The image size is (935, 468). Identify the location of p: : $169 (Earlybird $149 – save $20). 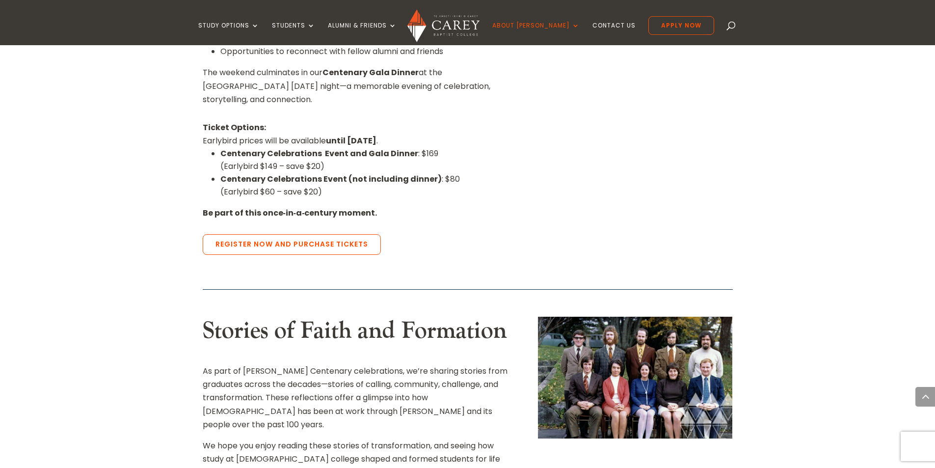
(365, 160).